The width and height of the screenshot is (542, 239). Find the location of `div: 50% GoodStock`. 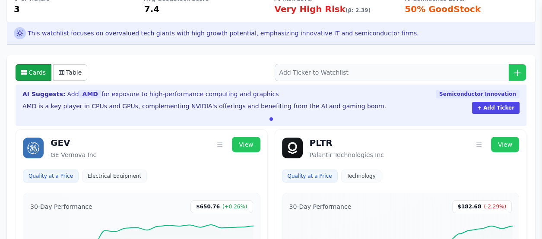

div: 50% GoodStock is located at coordinates (466, 9).